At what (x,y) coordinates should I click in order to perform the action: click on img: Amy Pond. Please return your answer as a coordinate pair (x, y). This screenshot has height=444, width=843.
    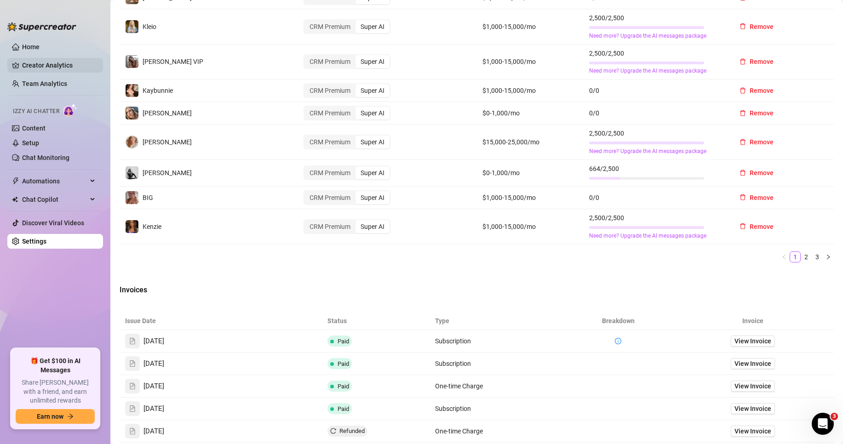
    Looking at the image, I should click on (132, 142).